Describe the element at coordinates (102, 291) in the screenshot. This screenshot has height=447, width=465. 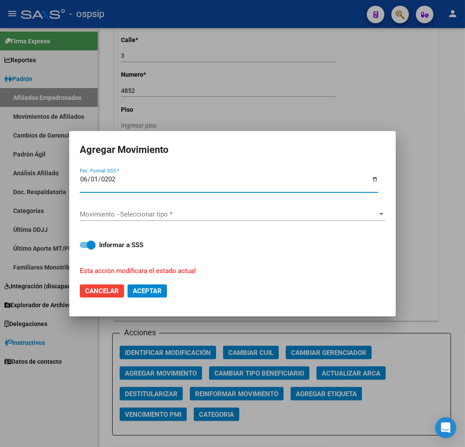
I see `button: Cancelar` at that location.